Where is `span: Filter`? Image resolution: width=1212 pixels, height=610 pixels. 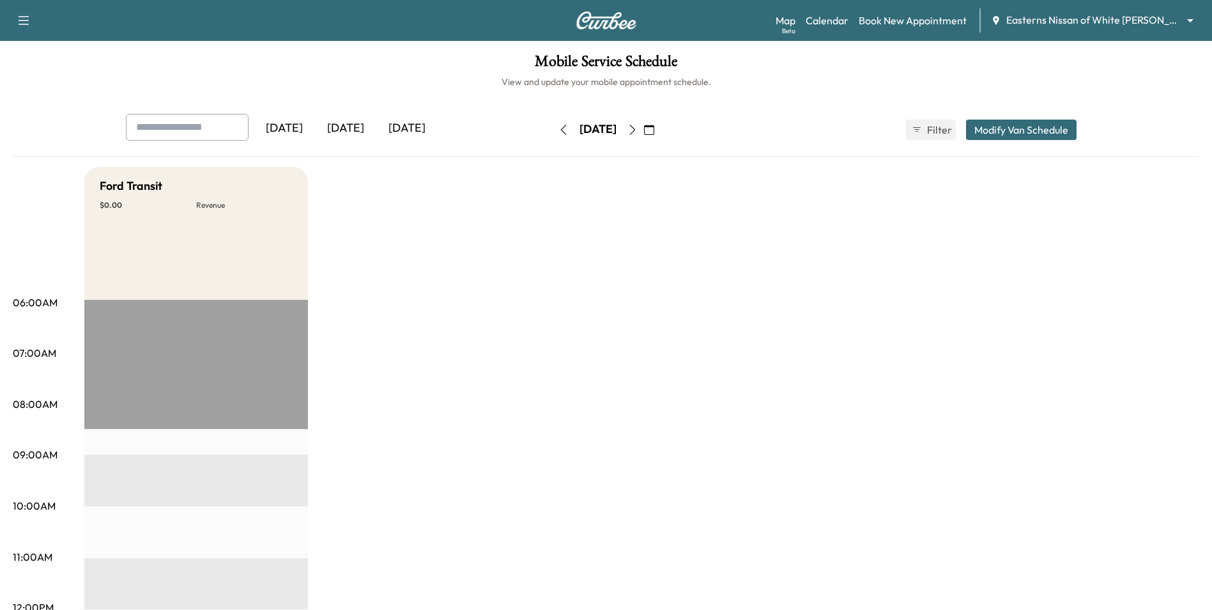 span: Filter is located at coordinates (939, 130).